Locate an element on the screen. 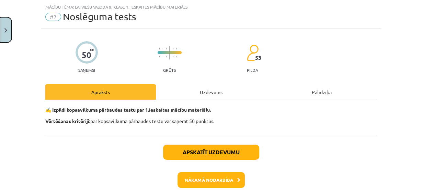 The width and height of the screenshot is (422, 191). span: #7 is located at coordinates (53, 17).